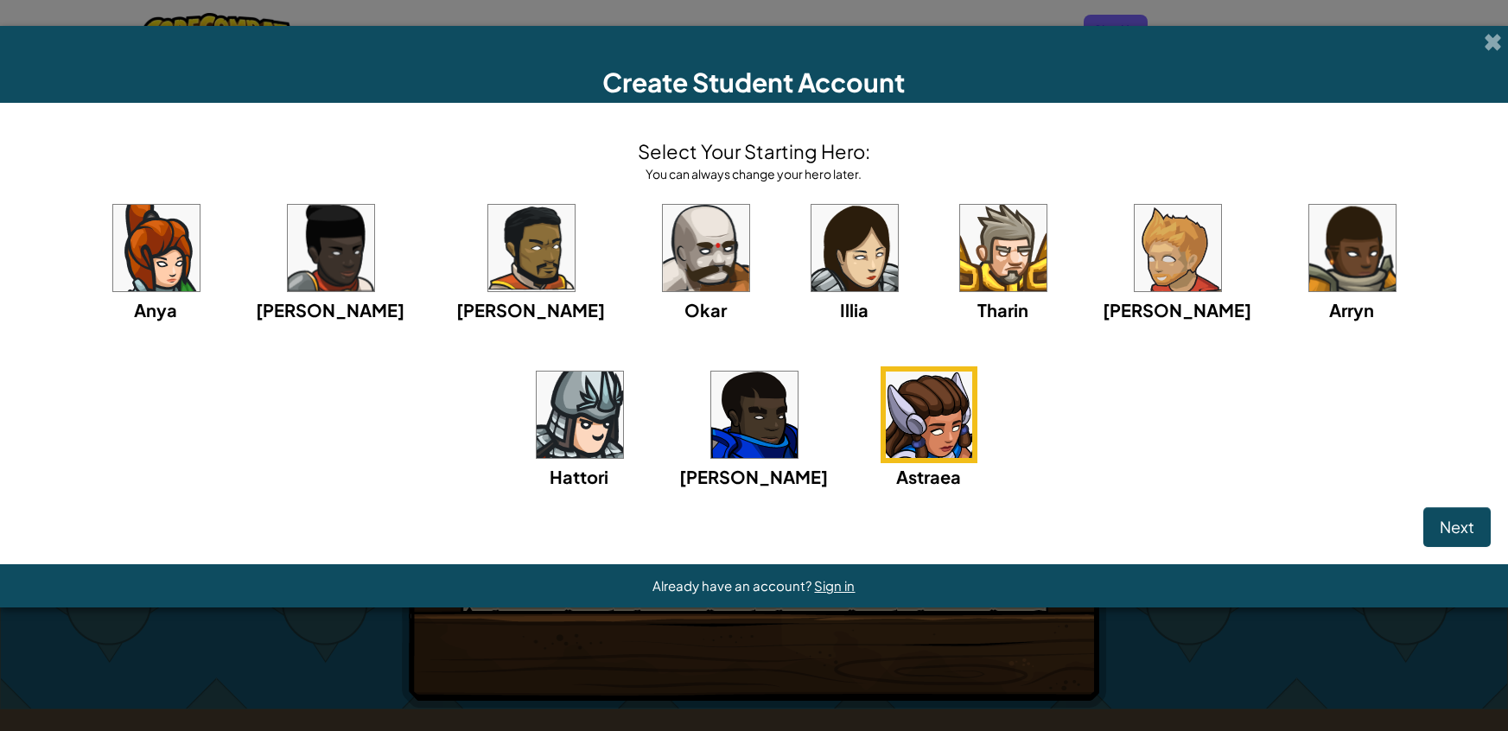 The height and width of the screenshot is (731, 1508). Describe the element at coordinates (753, 151) in the screenshot. I see `h4: Select Your Starting Hero:` at that location.